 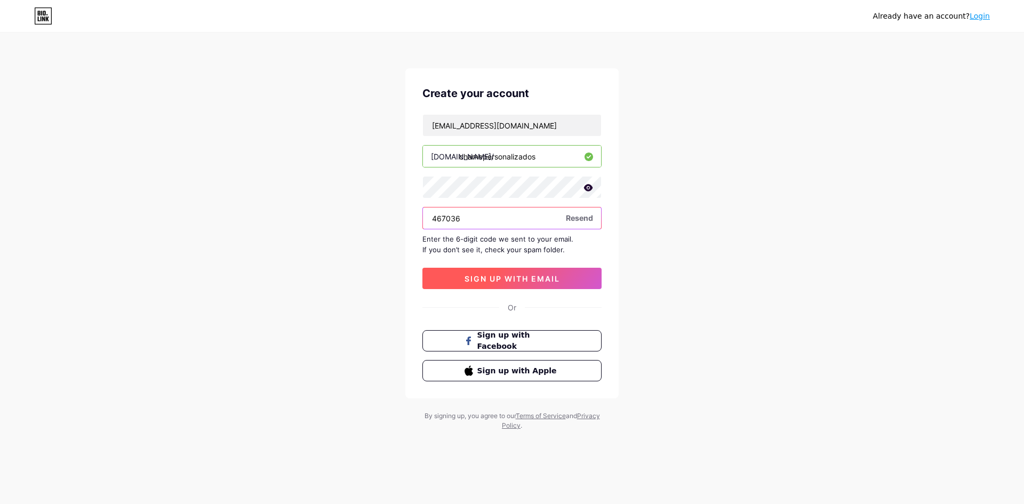 I want to click on span: Resend, so click(x=579, y=218).